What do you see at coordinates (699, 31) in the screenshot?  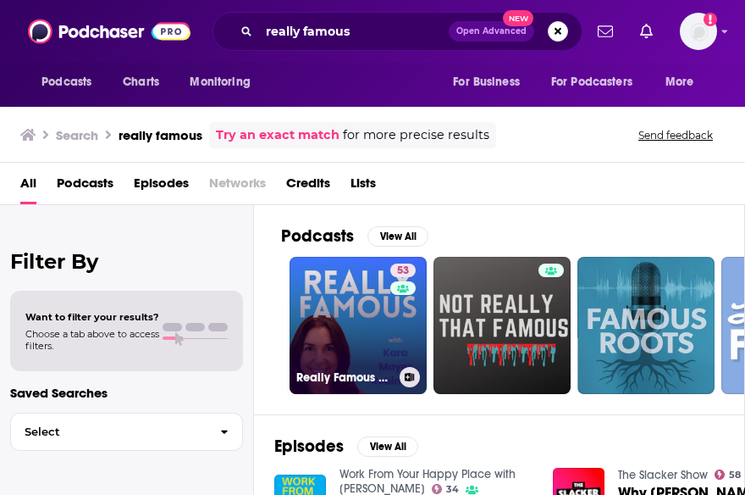 I see `button: Show profile menu` at bounding box center [699, 31].